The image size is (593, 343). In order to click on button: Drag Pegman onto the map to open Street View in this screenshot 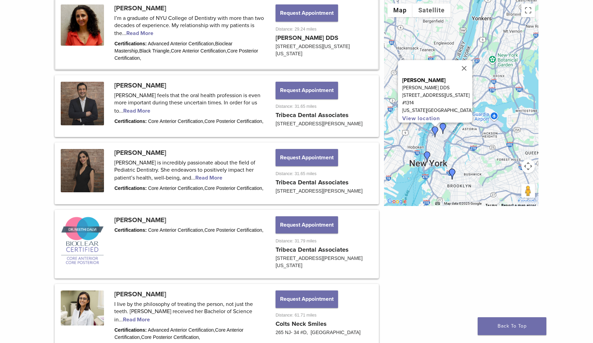, I will do `click(528, 191)`.